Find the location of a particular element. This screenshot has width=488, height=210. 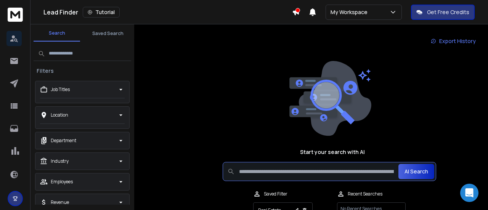

p: Revenue is located at coordinates (60, 203).